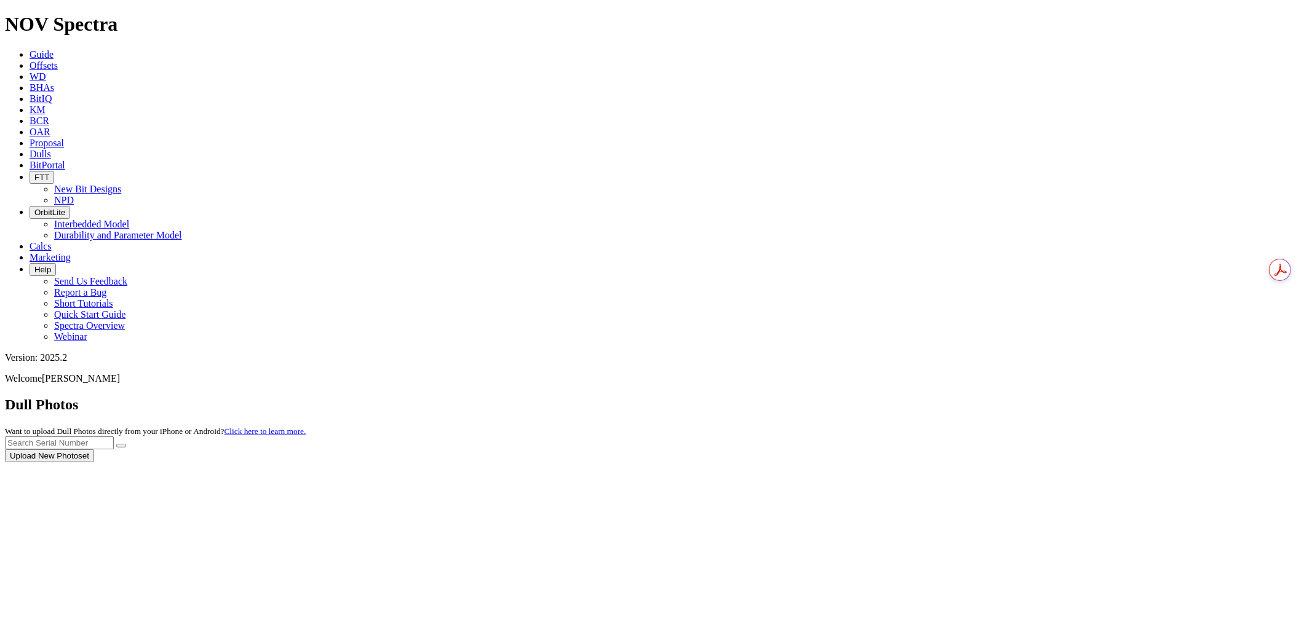  What do you see at coordinates (39, 121) in the screenshot?
I see `span: BCR` at bounding box center [39, 121].